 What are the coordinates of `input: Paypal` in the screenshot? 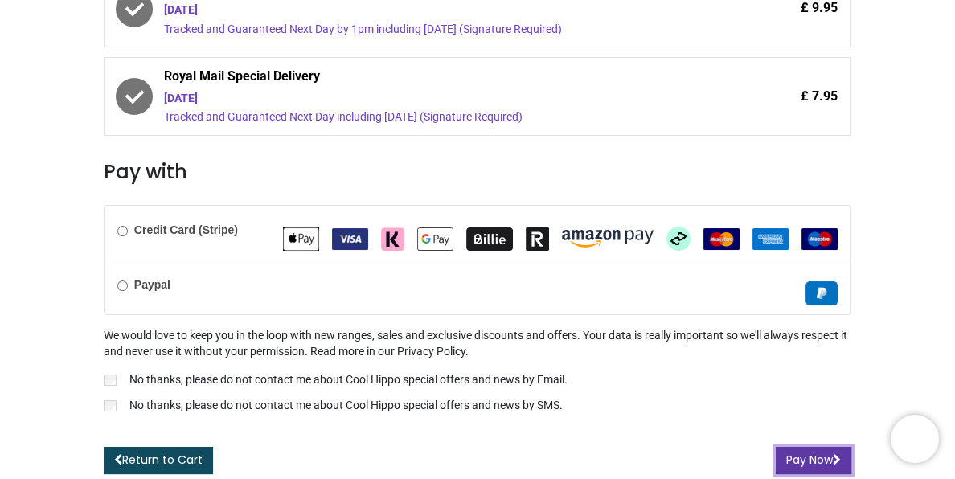 It's located at (122, 285).